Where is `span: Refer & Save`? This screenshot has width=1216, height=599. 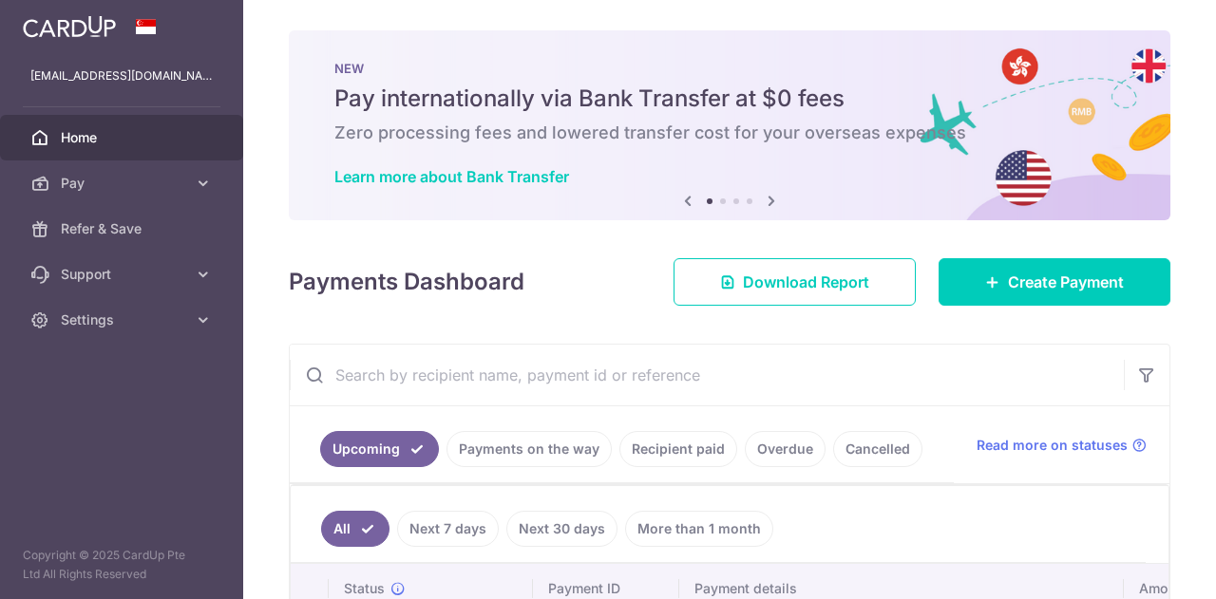
span: Refer & Save is located at coordinates (123, 229).